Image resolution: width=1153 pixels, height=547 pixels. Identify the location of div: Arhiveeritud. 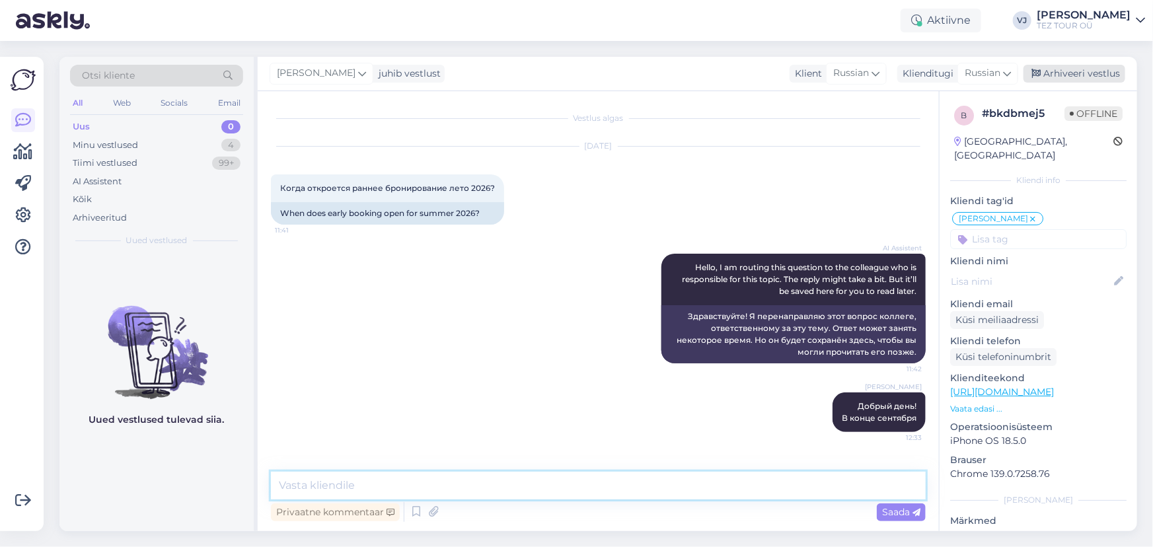
(100, 218).